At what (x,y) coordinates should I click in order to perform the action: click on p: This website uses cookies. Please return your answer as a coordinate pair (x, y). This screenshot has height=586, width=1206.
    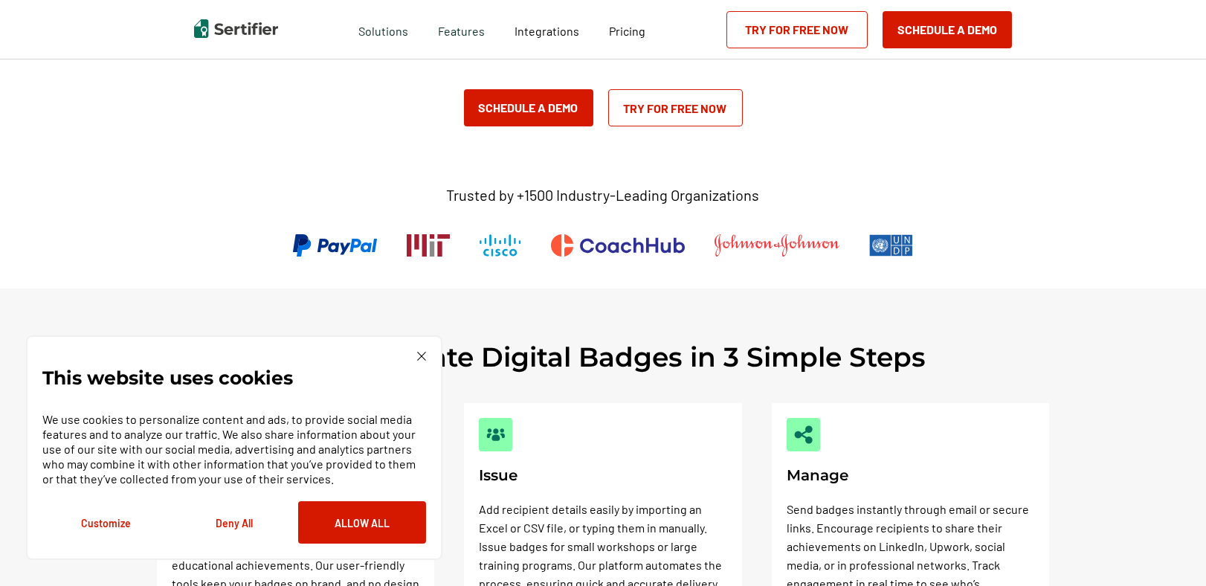
    Looking at the image, I should click on (167, 378).